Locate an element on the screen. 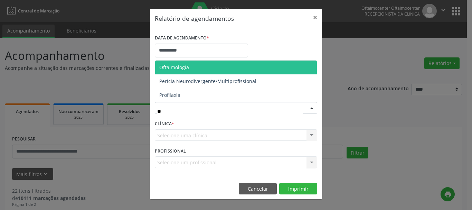  button: Imprimir is located at coordinates (298, 189).